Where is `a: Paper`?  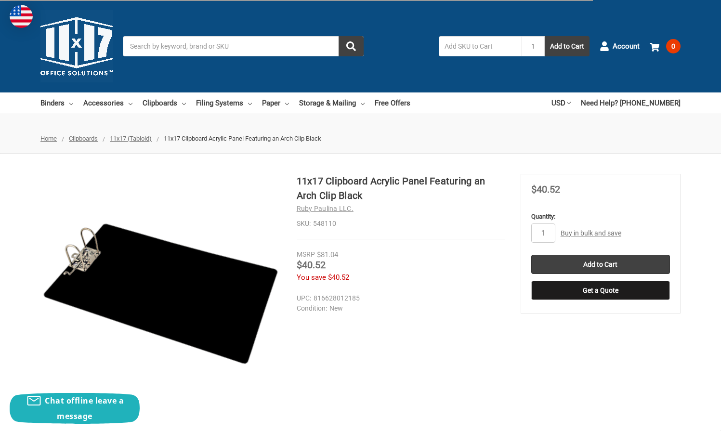
a: Paper is located at coordinates (275, 103).